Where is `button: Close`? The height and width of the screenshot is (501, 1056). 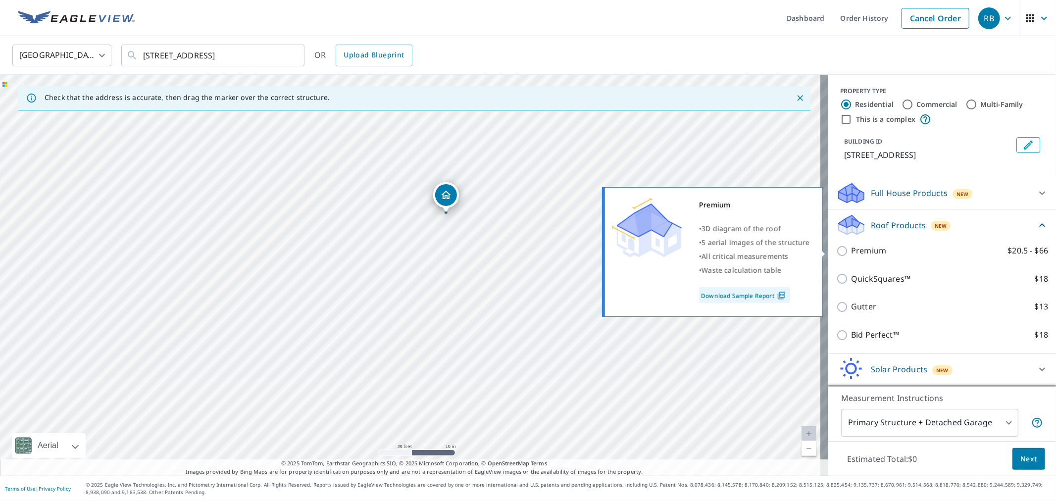 button: Close is located at coordinates (800, 98).